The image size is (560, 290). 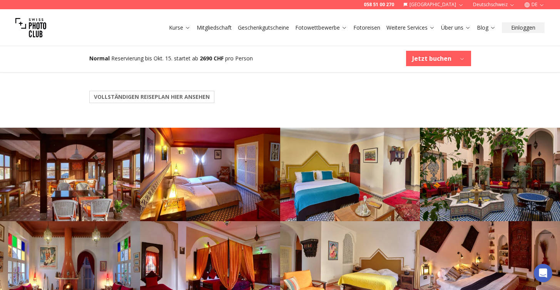 What do you see at coordinates (456, 28) in the screenshot?
I see `button: Über uns` at bounding box center [456, 28].